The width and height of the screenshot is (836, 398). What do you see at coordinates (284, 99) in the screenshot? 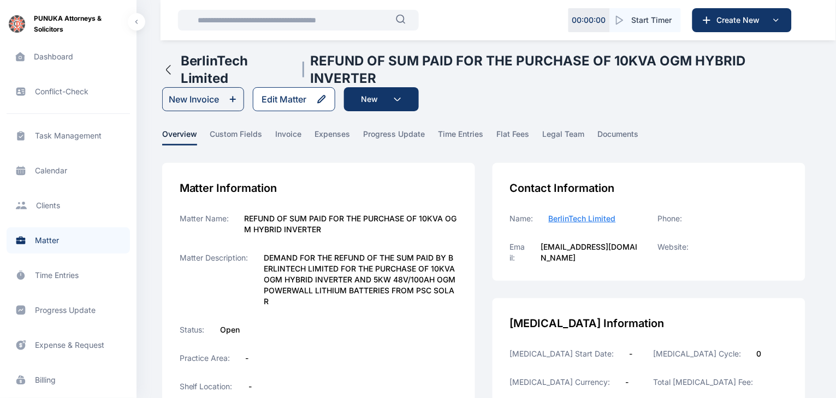
I see `div: Edit Matter` at bounding box center [284, 99].